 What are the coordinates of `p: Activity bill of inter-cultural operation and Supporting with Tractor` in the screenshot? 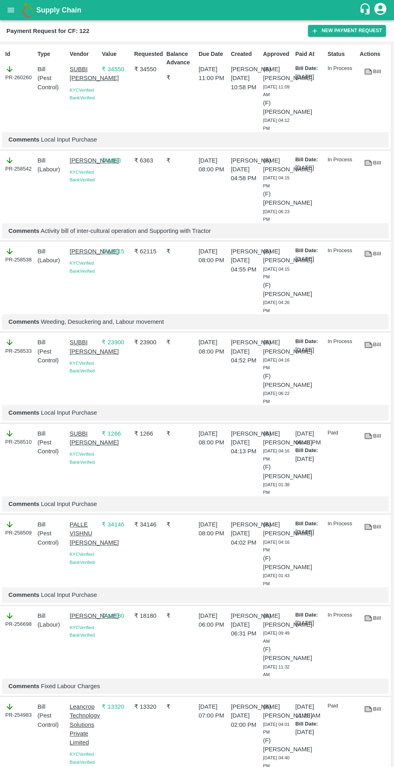 It's located at (196, 231).